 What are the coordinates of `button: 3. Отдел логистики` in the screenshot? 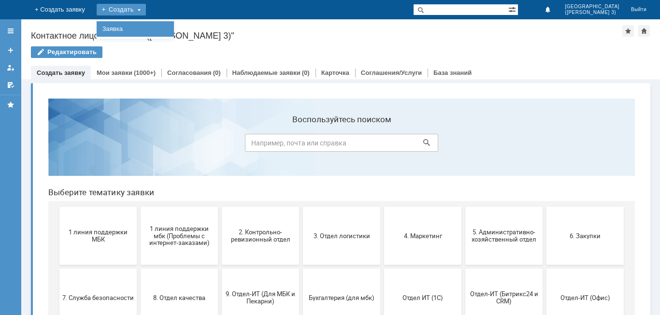 It's located at (301, 145).